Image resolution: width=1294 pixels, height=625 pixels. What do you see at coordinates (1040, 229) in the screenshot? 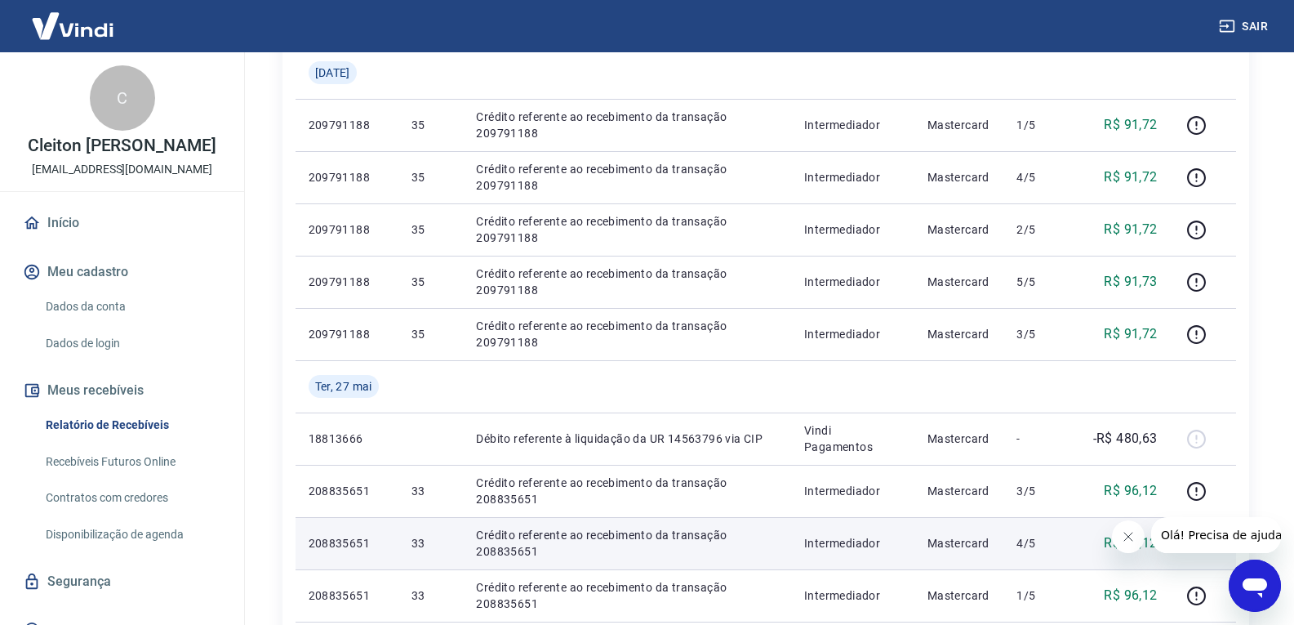
I see `p: 2/5` at bounding box center [1040, 229].